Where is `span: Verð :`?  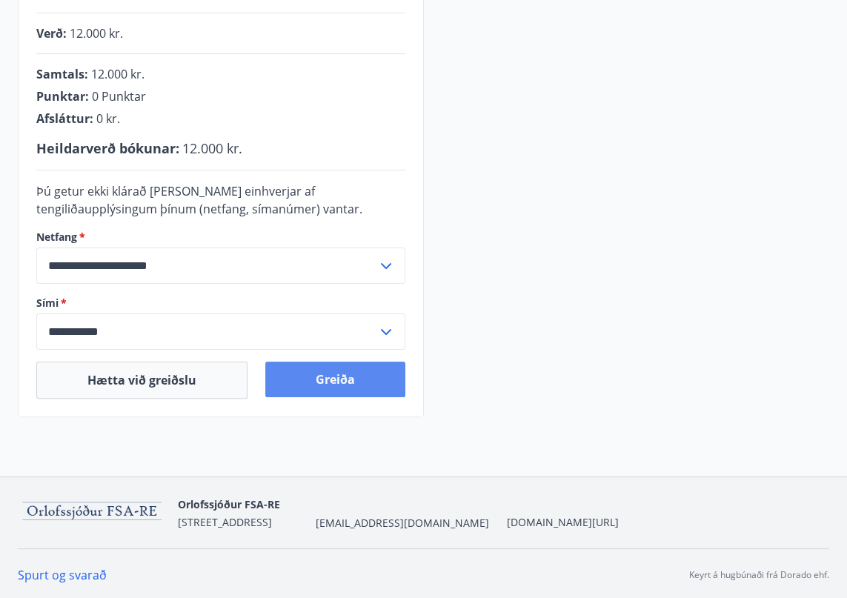
span: Verð : is located at coordinates (51, 33).